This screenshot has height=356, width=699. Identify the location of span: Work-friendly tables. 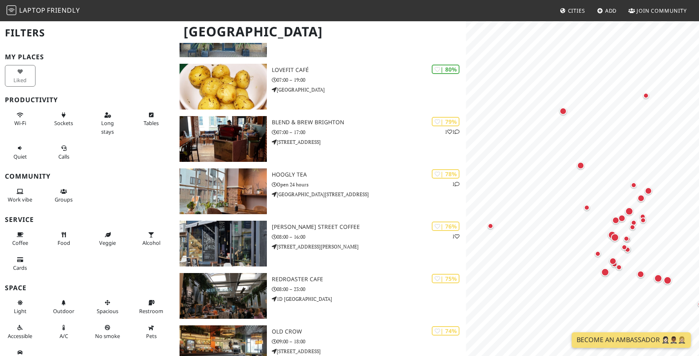
(151, 123).